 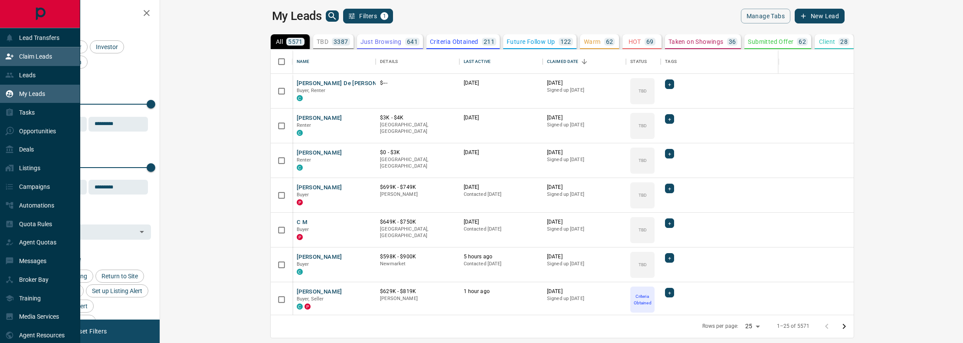 What do you see at coordinates (142, 232) in the screenshot?
I see `button: Open` at bounding box center [142, 232].